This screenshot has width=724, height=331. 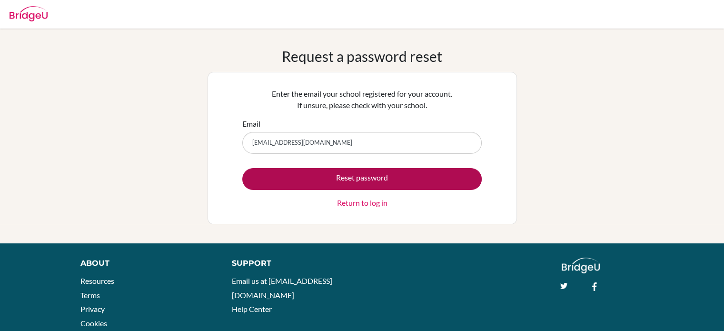 What do you see at coordinates (580, 265) in the screenshot?
I see `img: logo_white@2x-f4f0deed5e89b7ecb1c2cc34c3e3d731f90f0f143d5ea2071677605dd97b5244.png` at bounding box center [580, 265].